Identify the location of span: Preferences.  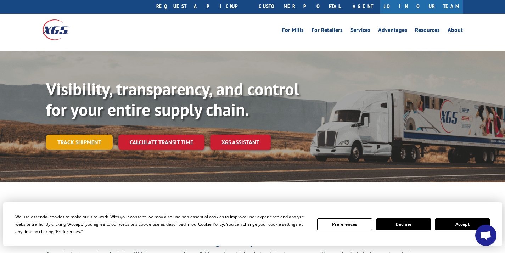
(68, 231).